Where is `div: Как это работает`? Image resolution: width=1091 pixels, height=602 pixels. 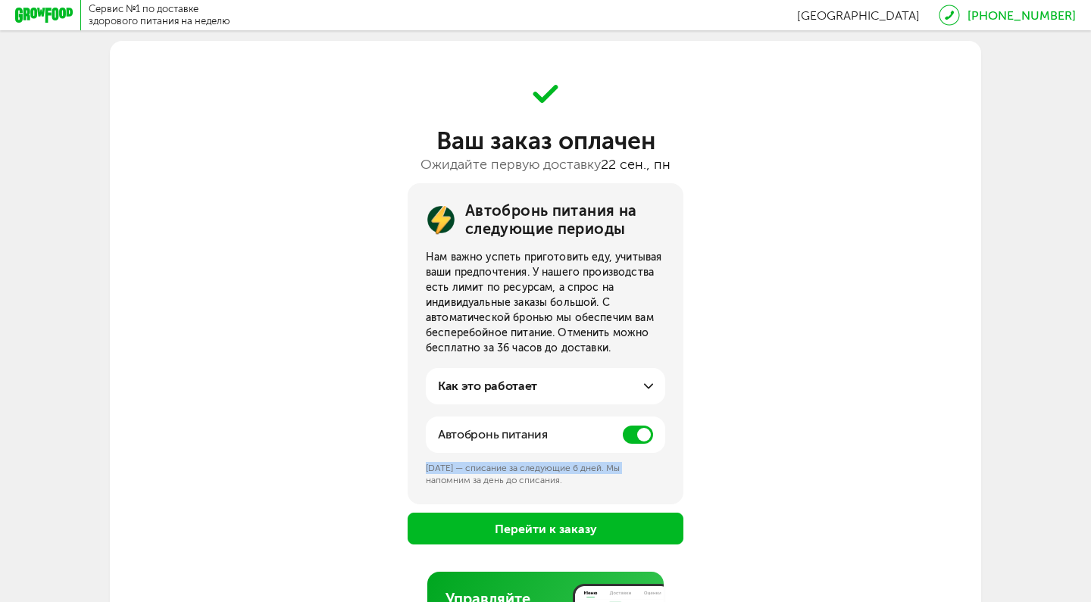
div: Как это работает is located at coordinates (487, 386).